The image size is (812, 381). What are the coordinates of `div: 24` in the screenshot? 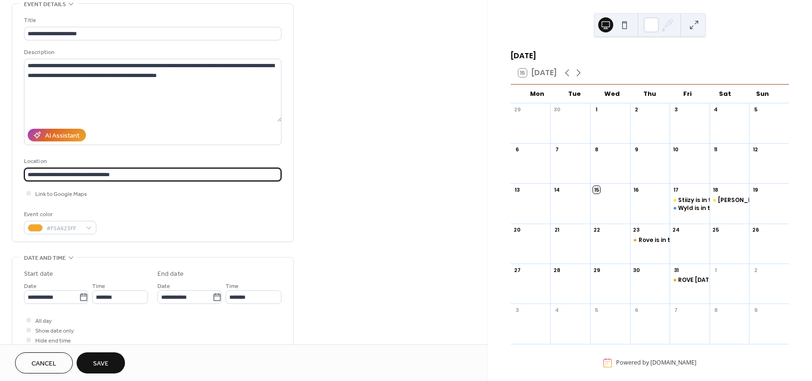 It's located at (676, 230).